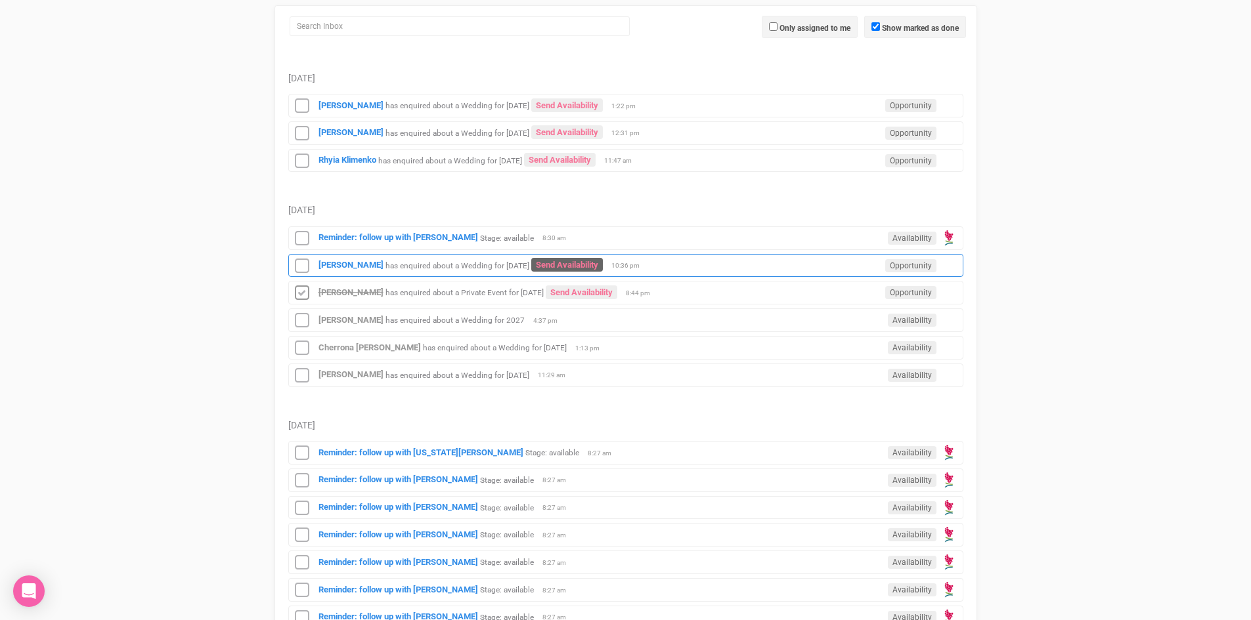 The image size is (1251, 620). What do you see at coordinates (29, 592) in the screenshot?
I see `div: Open Intercom Messenger` at bounding box center [29, 592].